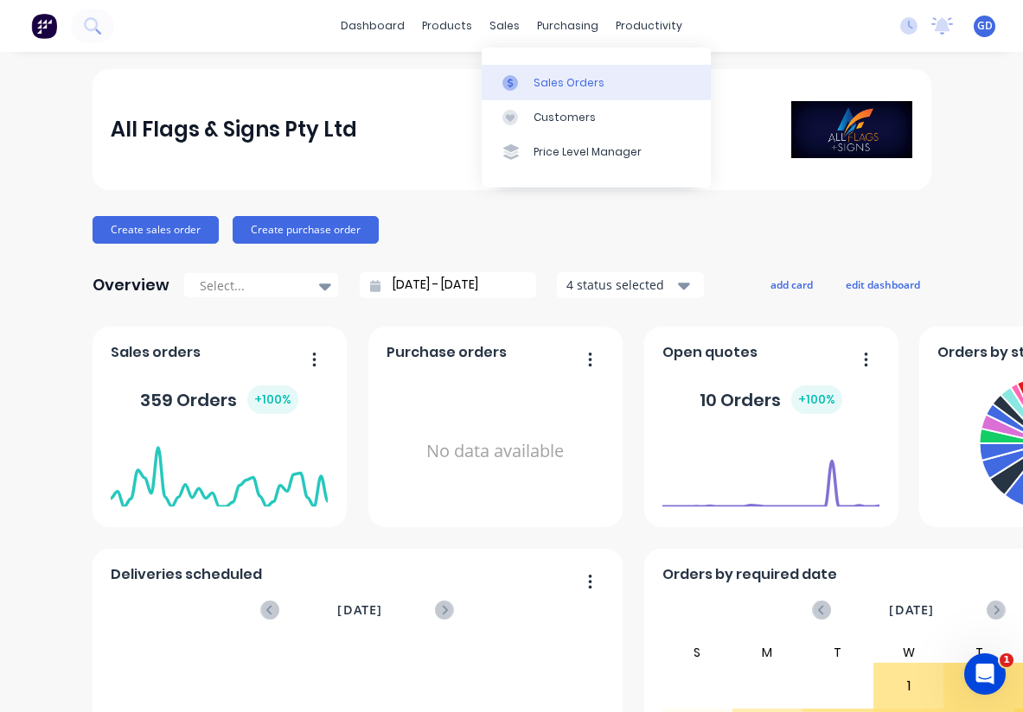 This screenshot has height=712, width=1023. What do you see at coordinates (373, 26) in the screenshot?
I see `a: dashboard` at bounding box center [373, 26].